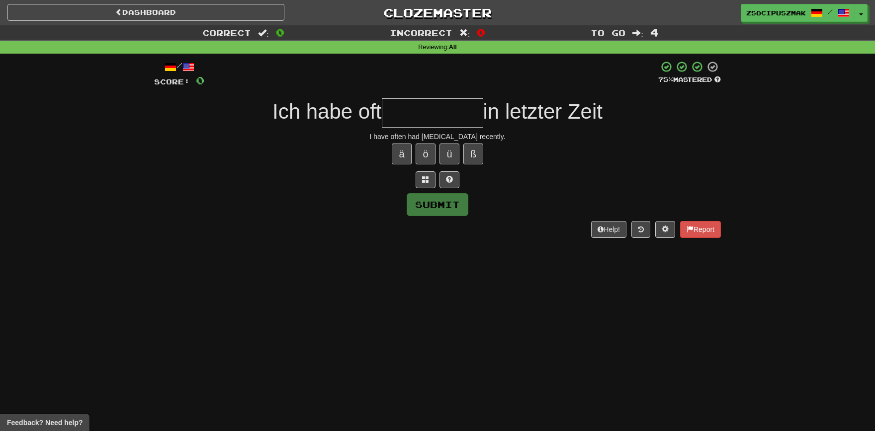 The width and height of the screenshot is (875, 431). Describe the element at coordinates (641, 230) in the screenshot. I see `button: Round history (alt+y)` at that location.